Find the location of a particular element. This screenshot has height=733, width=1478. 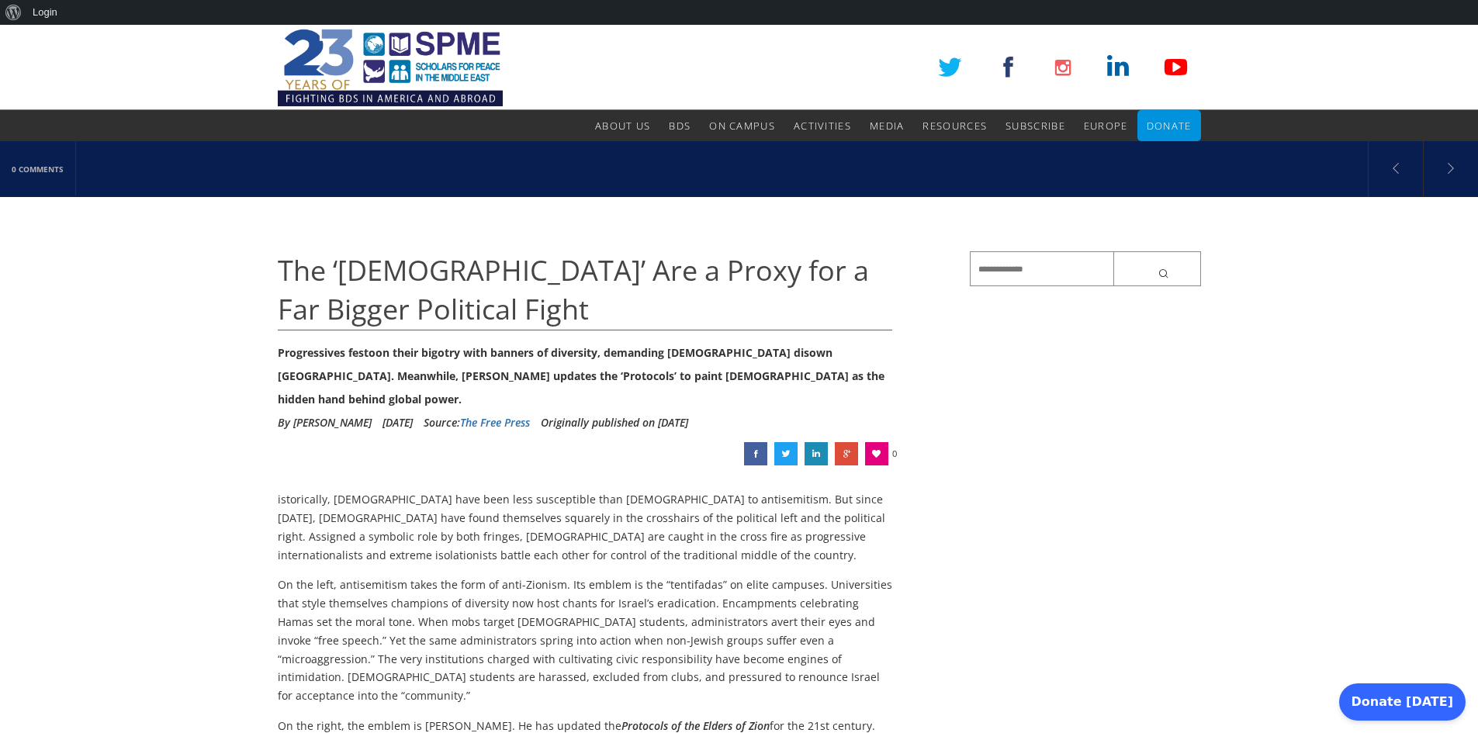

a: The Free Press is located at coordinates (495, 422).